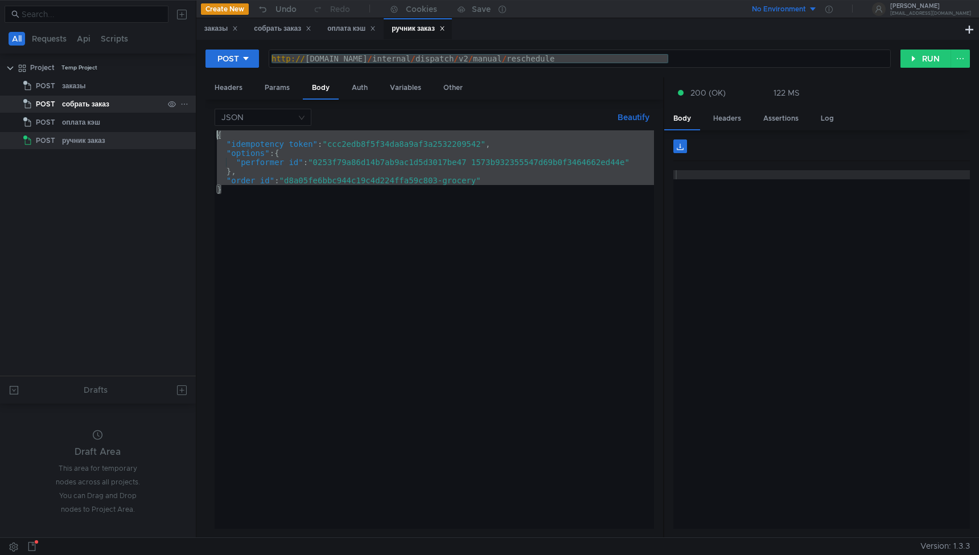 The height and width of the screenshot is (555, 979). Describe the element at coordinates (225, 9) in the screenshot. I see `button: Create New` at that location.